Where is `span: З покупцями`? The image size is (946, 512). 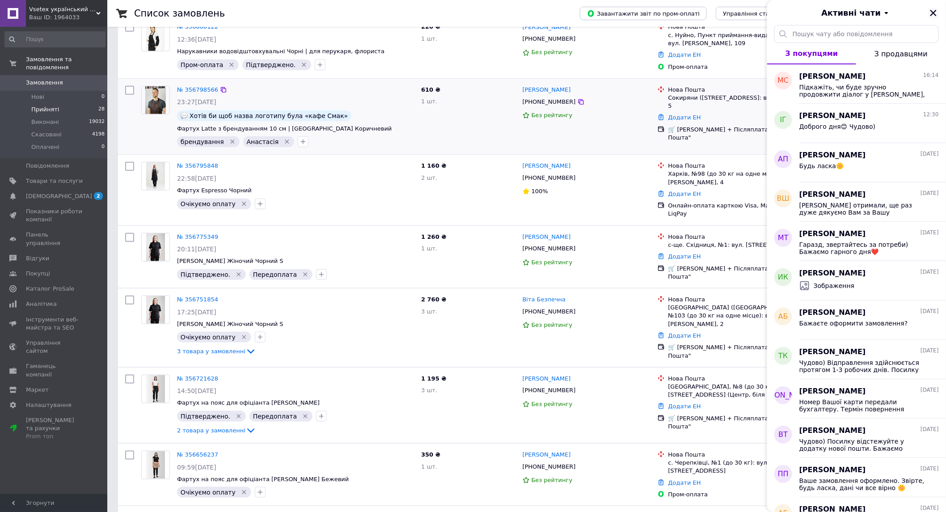 span: З покупцями is located at coordinates (812, 53).